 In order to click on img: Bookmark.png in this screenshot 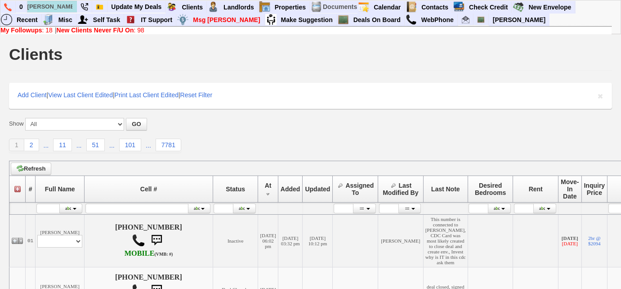, I will do `click(99, 7)`.